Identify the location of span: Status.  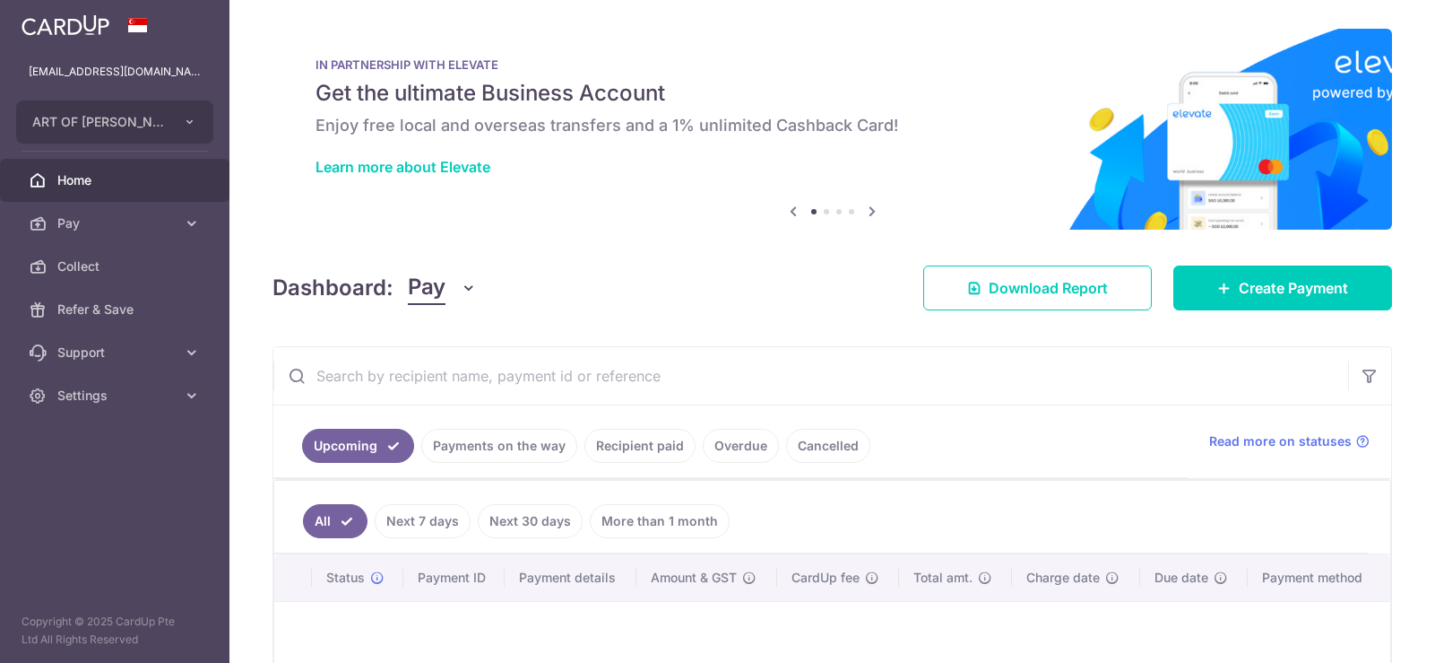
(345, 577).